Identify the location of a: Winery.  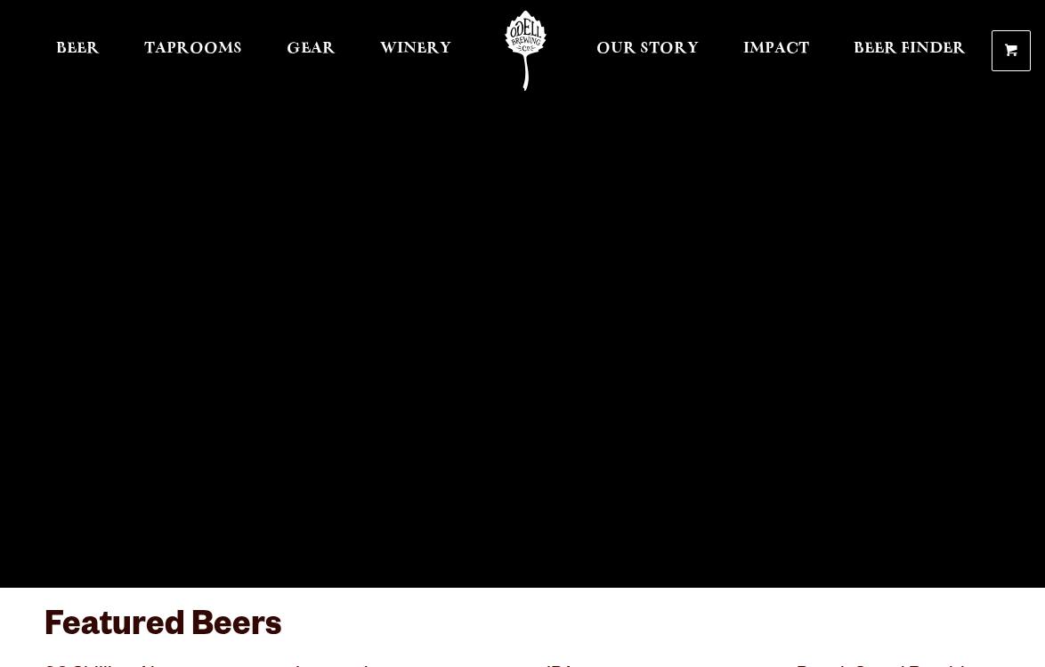
(416, 51).